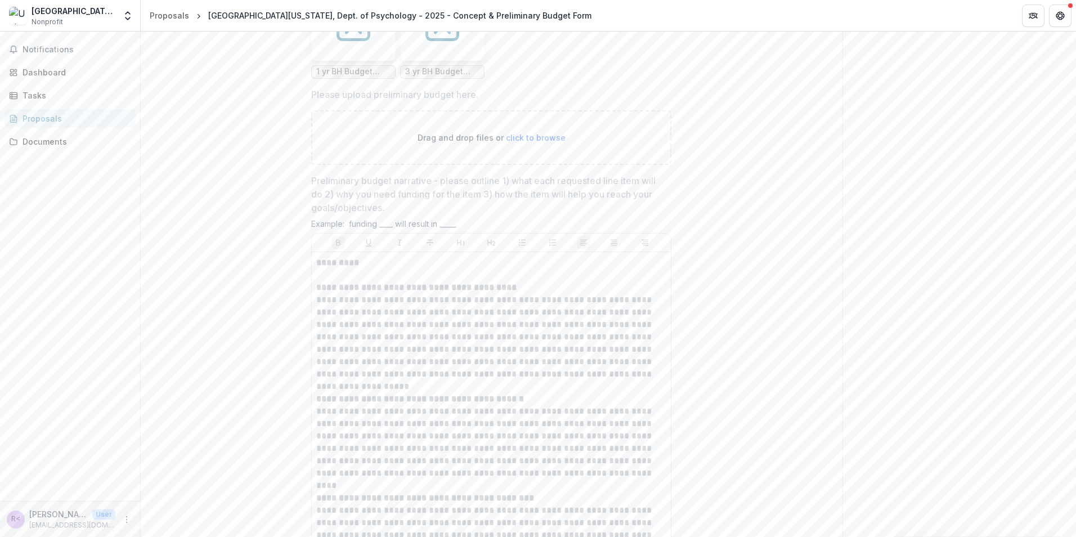 Image resolution: width=1076 pixels, height=537 pixels. I want to click on img: University of Florida, Dept. of Health Disparities, so click(18, 16).